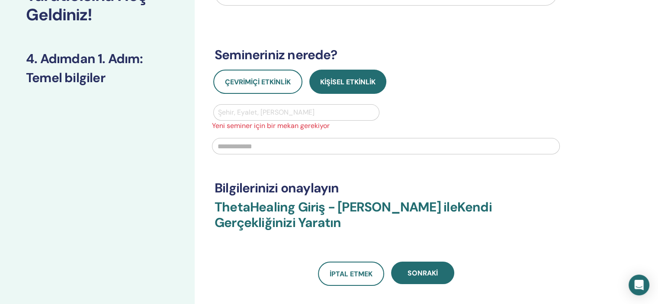 This screenshot has width=658, height=304. I want to click on font: Temel bilgiler, so click(65, 77).